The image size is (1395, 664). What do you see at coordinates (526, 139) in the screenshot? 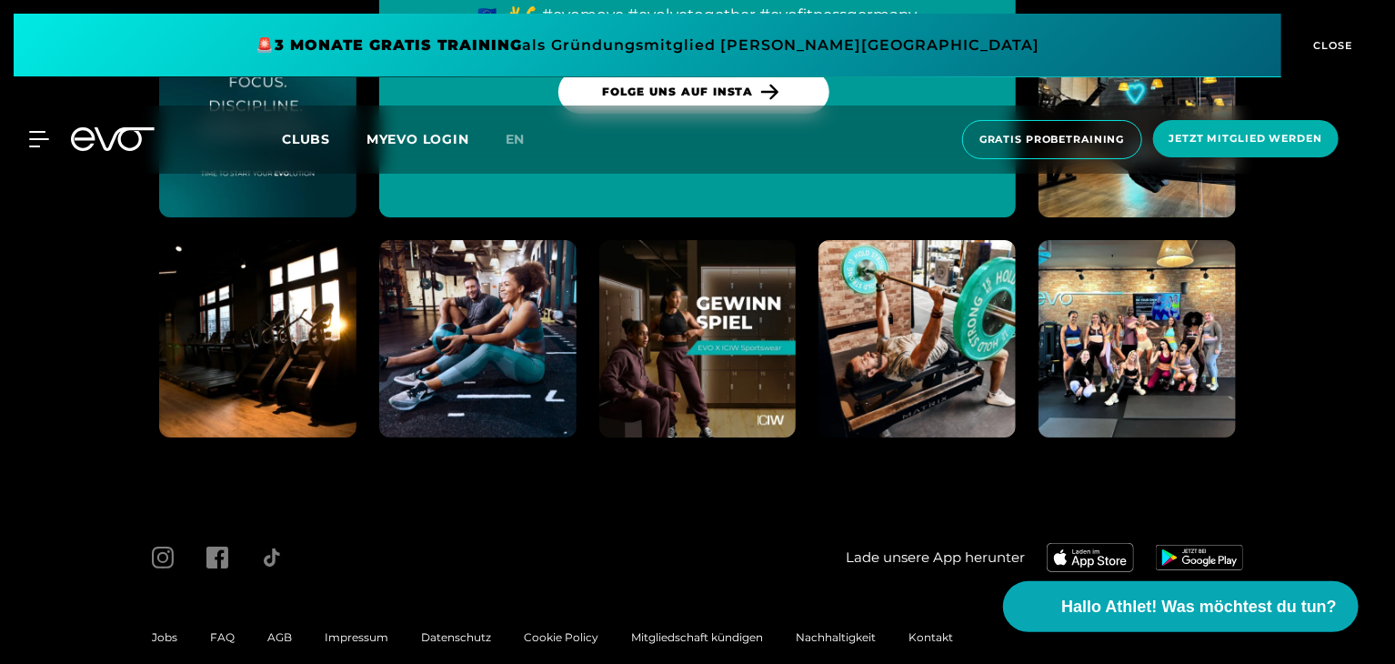
I see `a: en` at bounding box center [526, 139].